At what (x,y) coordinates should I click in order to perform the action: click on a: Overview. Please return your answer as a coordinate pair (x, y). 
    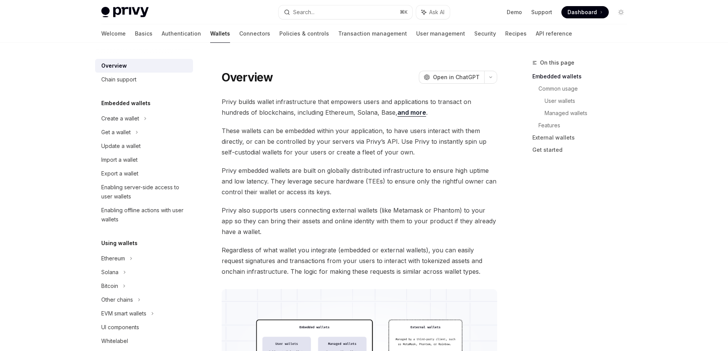
    Looking at the image, I should click on (144, 66).